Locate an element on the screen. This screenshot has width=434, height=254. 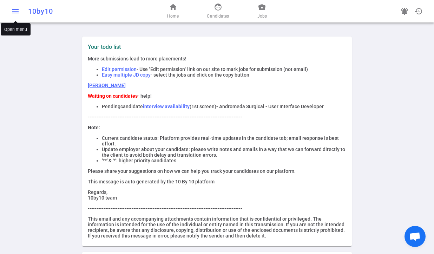
span: Home is located at coordinates (173, 16).